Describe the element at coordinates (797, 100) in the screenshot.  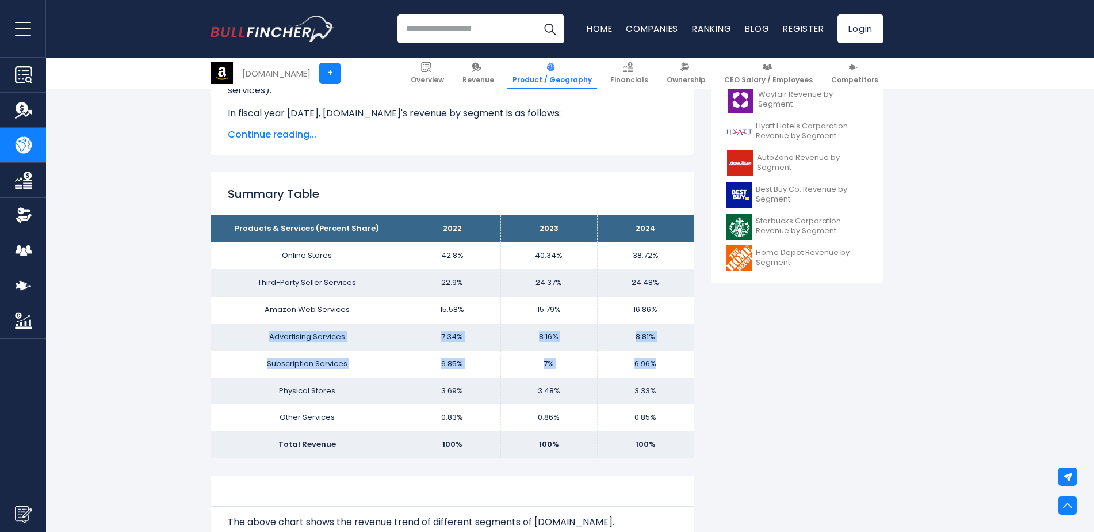
I see `a: Wayfair Revenue by Segment` at that location.